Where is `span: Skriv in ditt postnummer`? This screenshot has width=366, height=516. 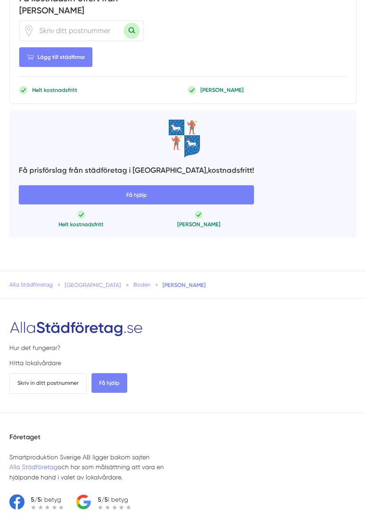 span: Skriv in ditt postnummer is located at coordinates (48, 384).